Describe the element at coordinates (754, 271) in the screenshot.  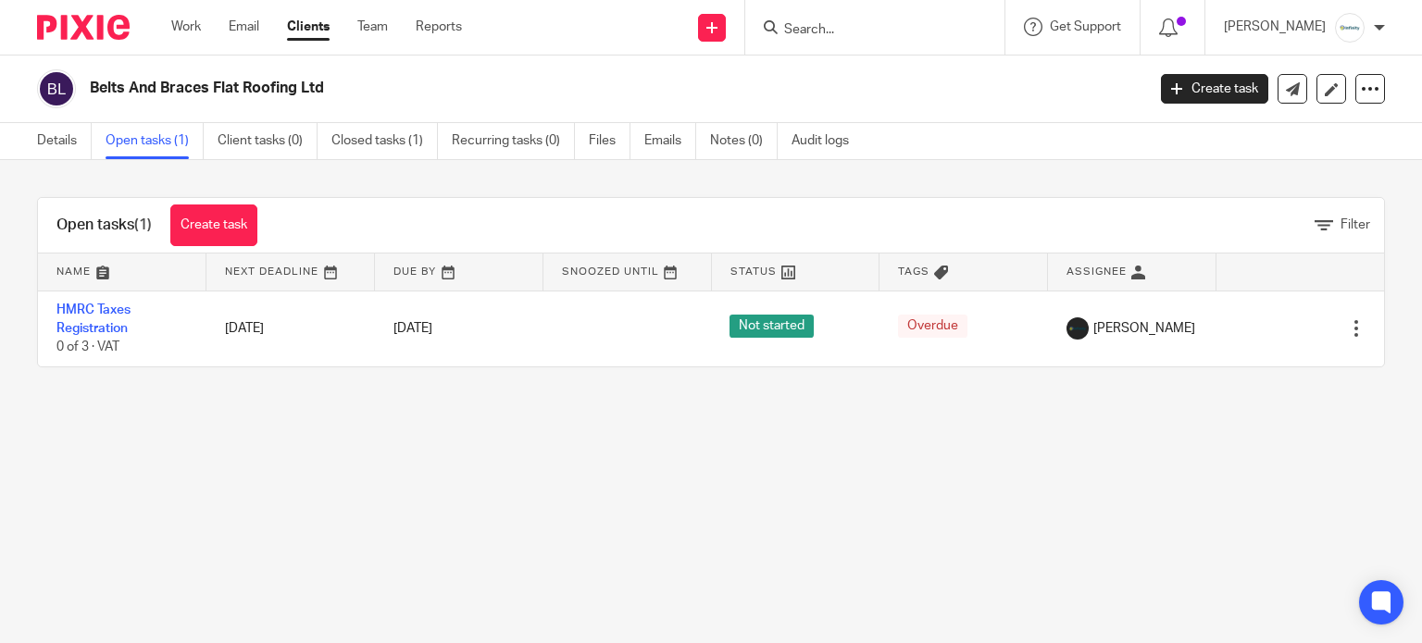
I see `span: Status` at that location.